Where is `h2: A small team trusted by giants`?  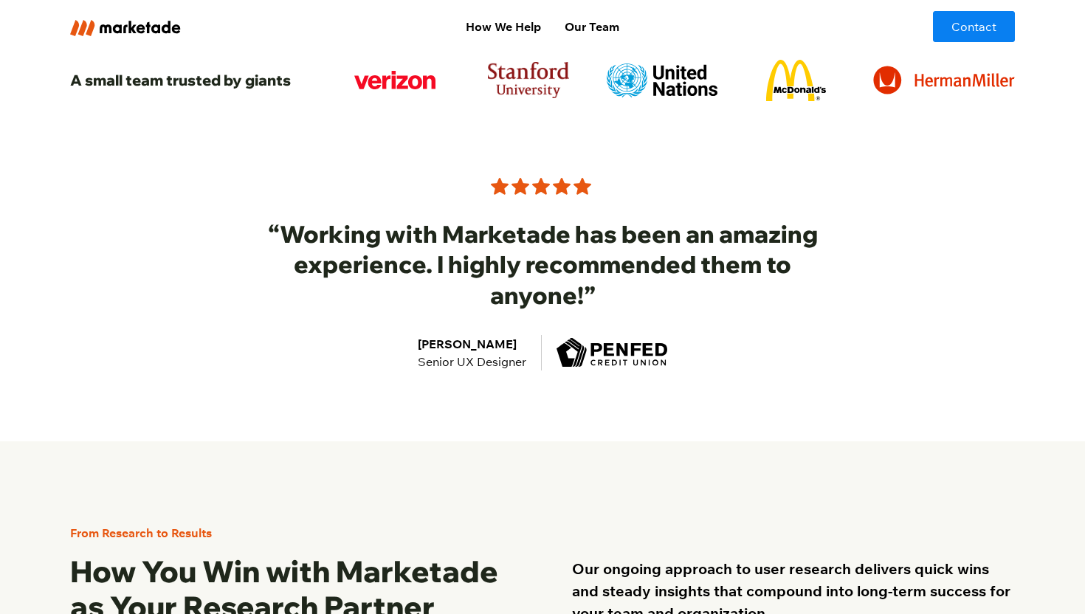 h2: A small team trusted by giants is located at coordinates (180, 80).